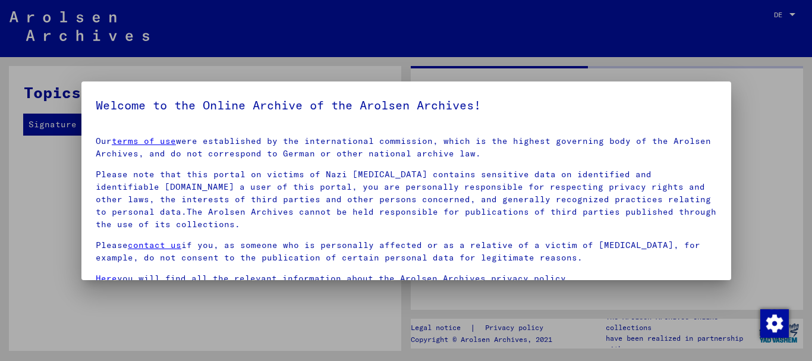 This screenshot has height=361, width=812. Describe the element at coordinates (406, 105) in the screenshot. I see `h5: Welcome to the Online Archive of the Arolsen Archives!` at that location.